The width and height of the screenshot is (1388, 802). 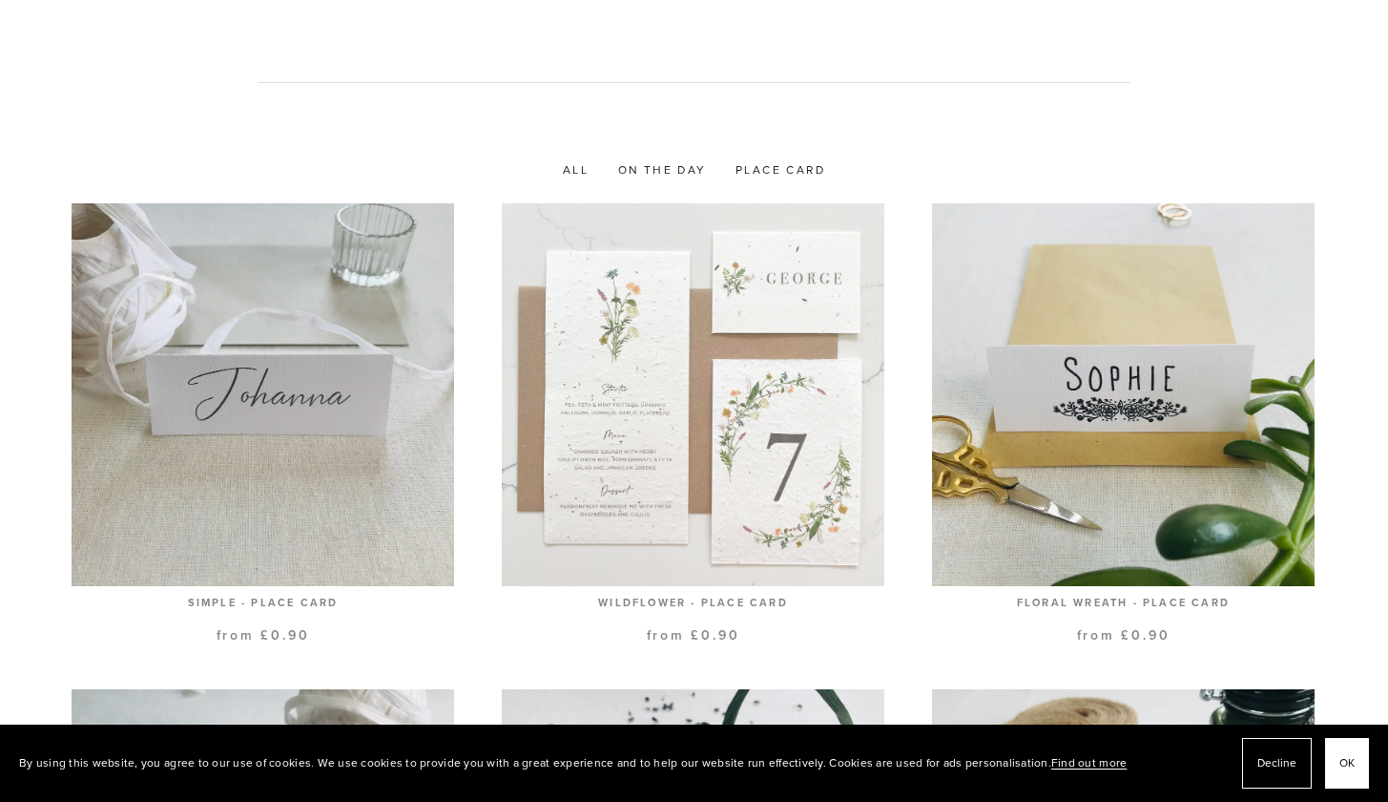 What do you see at coordinates (1089, 762) in the screenshot?
I see `a: Find out more` at bounding box center [1089, 762].